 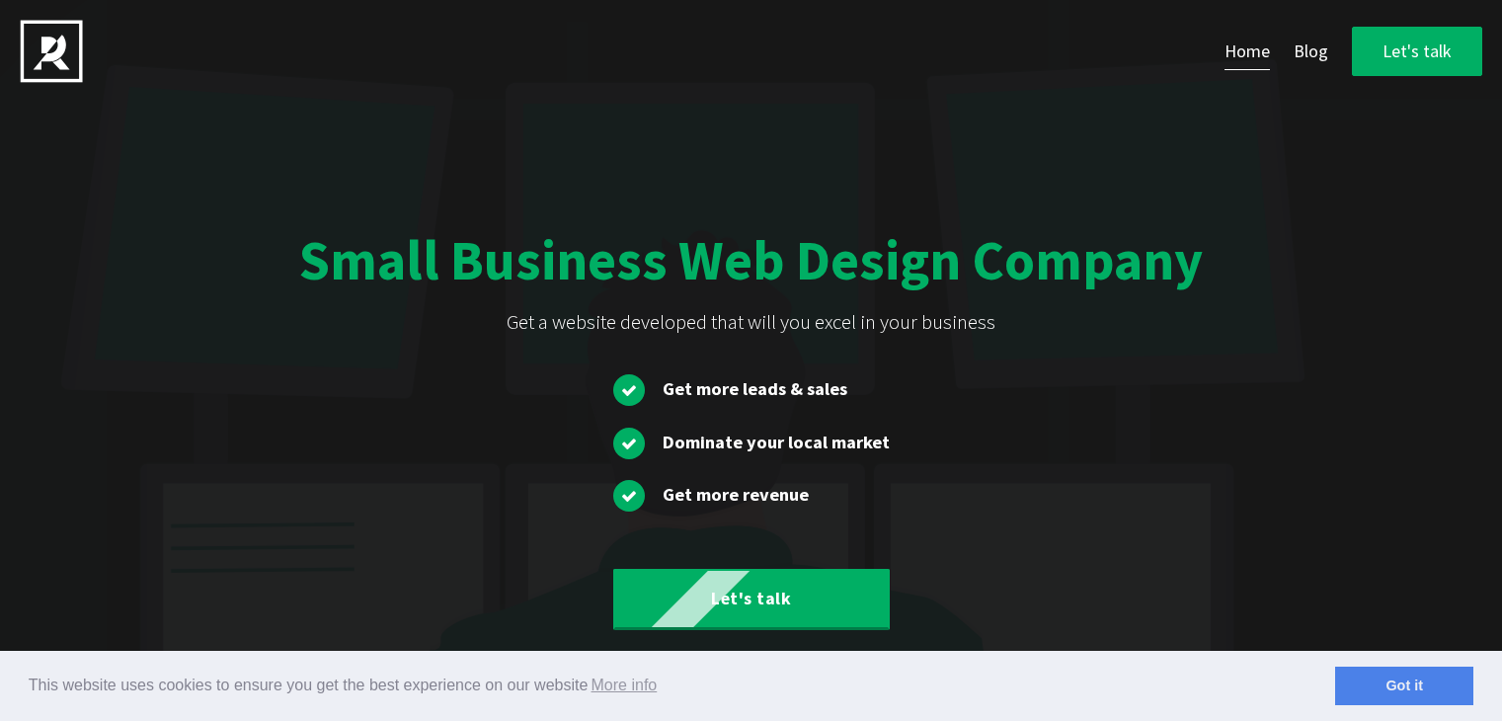 What do you see at coordinates (736, 494) in the screenshot?
I see `span: Get more revenue` at bounding box center [736, 494].